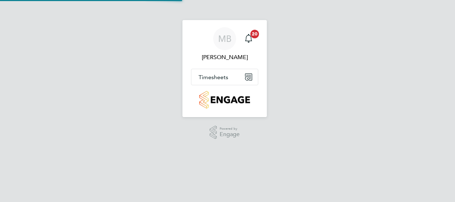 The height and width of the screenshot is (202, 455). I want to click on nav: Main navigation, so click(225, 68).